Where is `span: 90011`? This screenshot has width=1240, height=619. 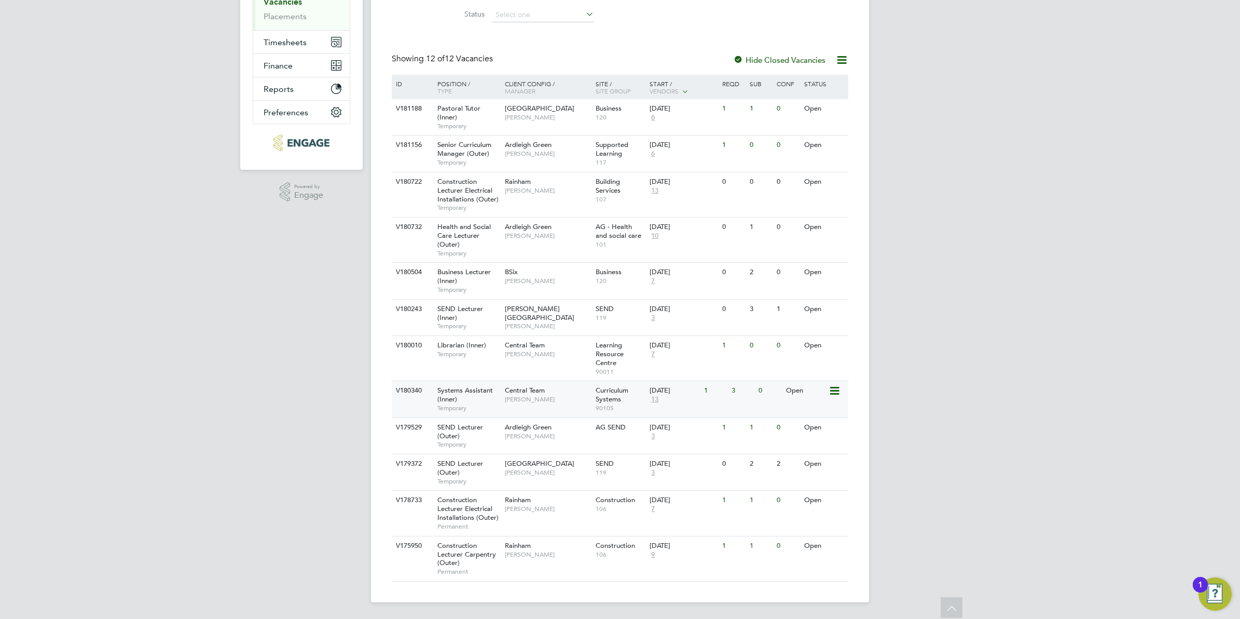
span: 90011 is located at coordinates (620, 372).